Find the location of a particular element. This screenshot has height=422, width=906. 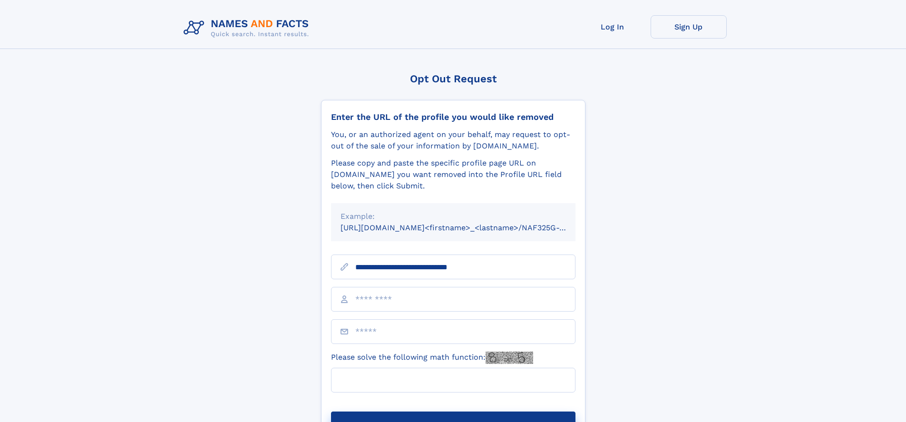

label: Please solve the following math function: is located at coordinates (432, 358).